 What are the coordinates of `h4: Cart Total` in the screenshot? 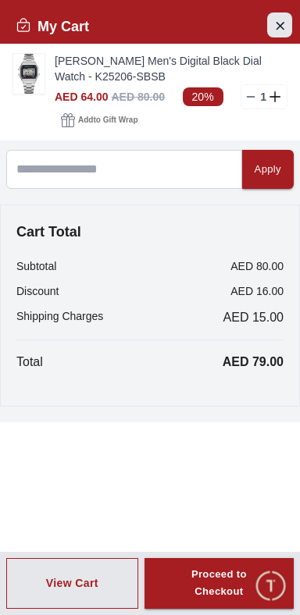 It's located at (150, 232).